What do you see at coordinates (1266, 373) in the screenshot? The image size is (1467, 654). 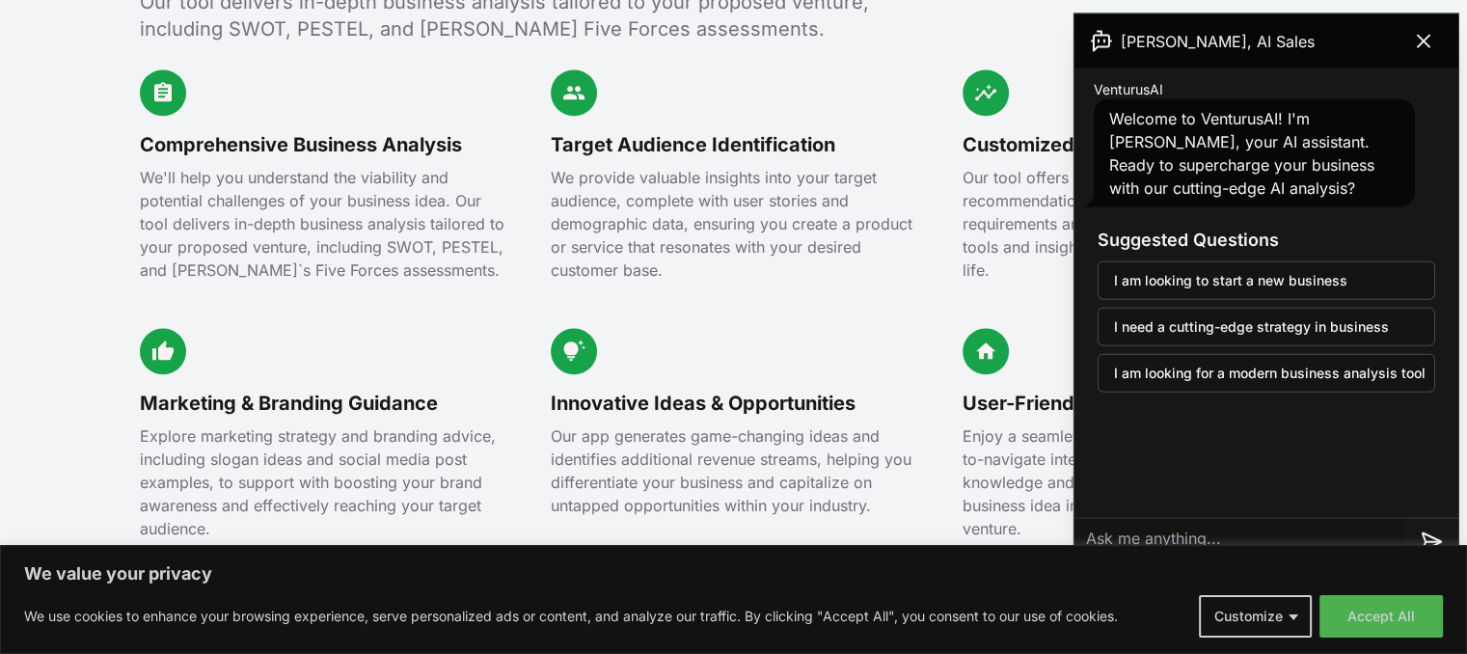 I see `button: I am looking for a modern business analysis tool` at bounding box center [1266, 373].